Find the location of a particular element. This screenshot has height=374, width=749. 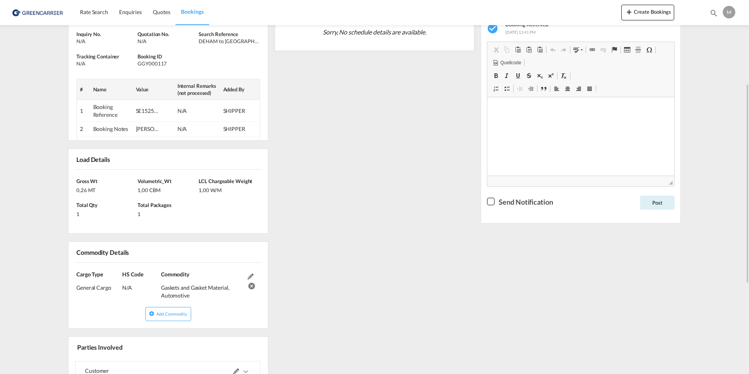

span: Booking ID is located at coordinates (150, 56).